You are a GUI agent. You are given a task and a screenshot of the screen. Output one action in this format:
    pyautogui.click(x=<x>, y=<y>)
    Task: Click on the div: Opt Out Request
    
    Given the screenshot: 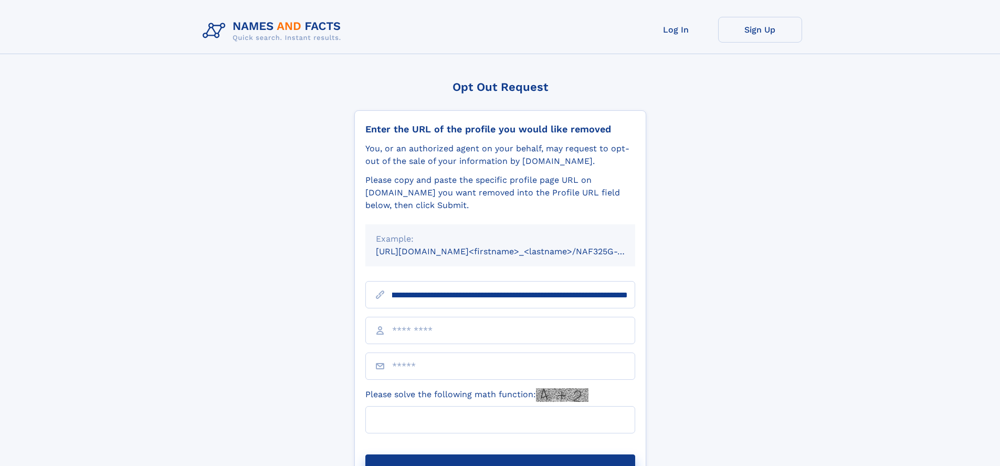 What is the action you would take?
    pyautogui.click(x=500, y=87)
    